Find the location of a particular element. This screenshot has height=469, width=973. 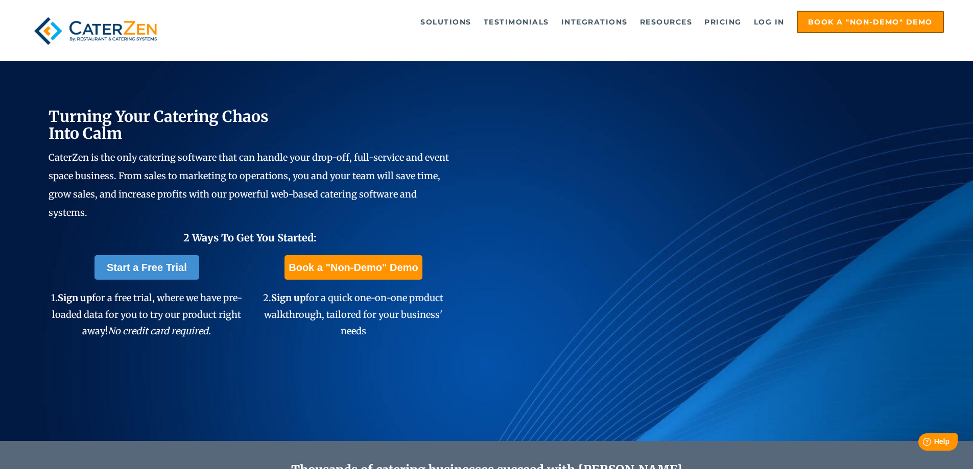

a: Pricing is located at coordinates (722, 22).